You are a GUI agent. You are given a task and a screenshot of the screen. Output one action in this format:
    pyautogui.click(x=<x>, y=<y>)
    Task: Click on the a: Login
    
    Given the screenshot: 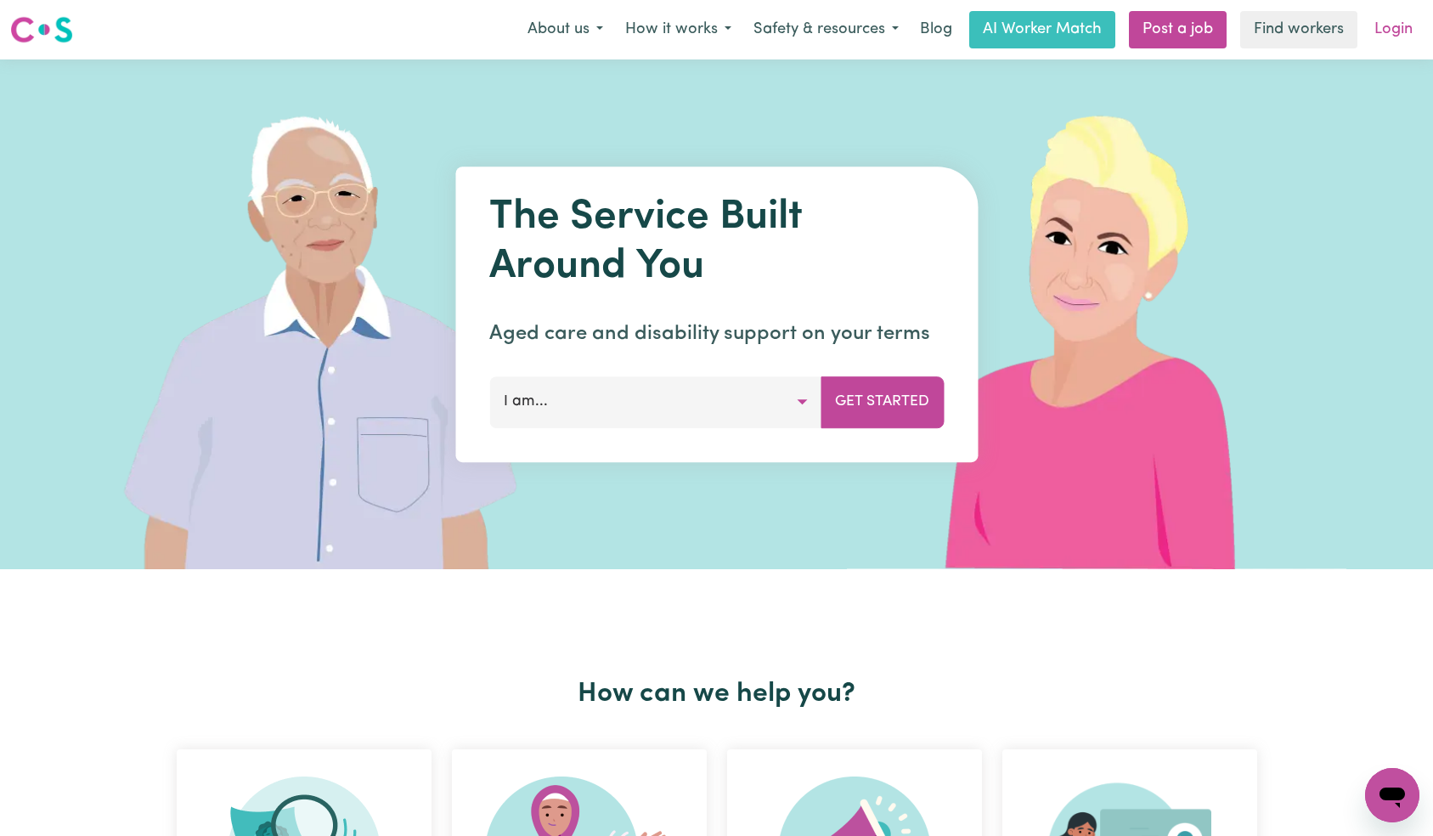 What is the action you would take?
    pyautogui.click(x=1393, y=30)
    